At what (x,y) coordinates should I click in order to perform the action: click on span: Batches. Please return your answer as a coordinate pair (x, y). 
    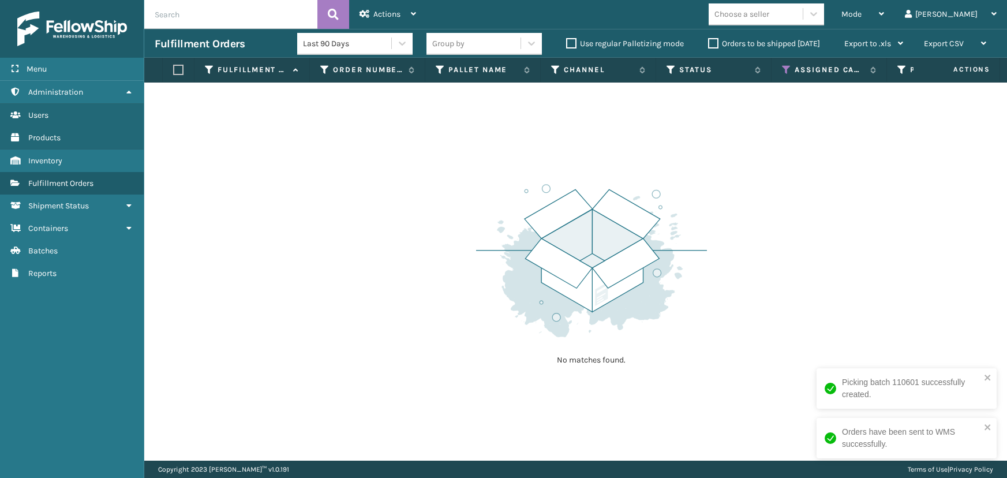
    Looking at the image, I should click on (43, 251).